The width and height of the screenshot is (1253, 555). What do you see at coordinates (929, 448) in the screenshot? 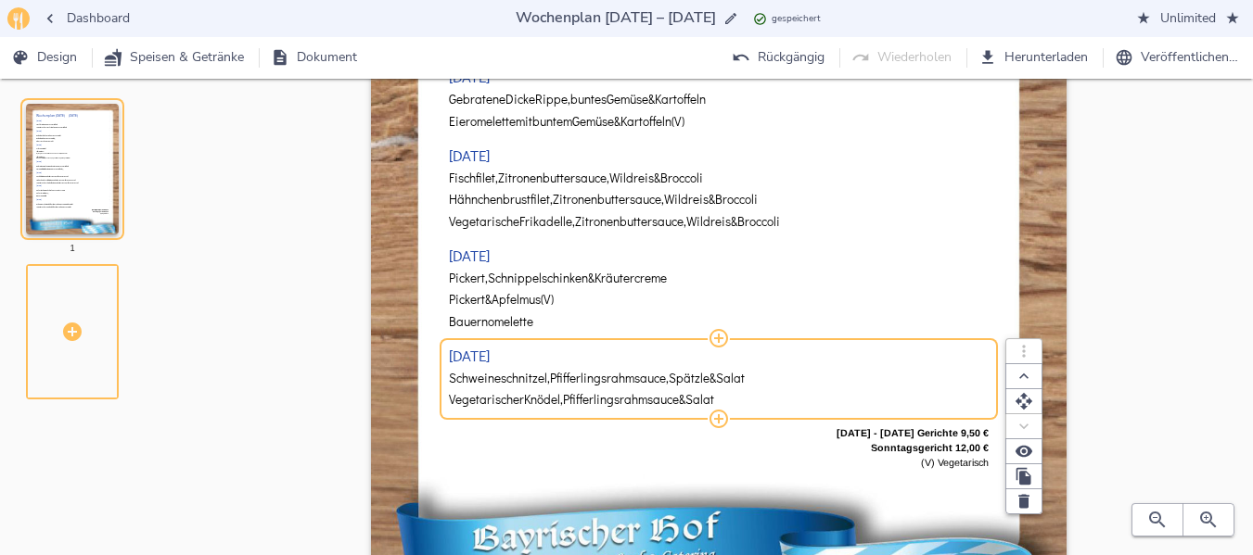
I see `strong: Sonntagsgericht 12,00 €` at bounding box center [929, 448].